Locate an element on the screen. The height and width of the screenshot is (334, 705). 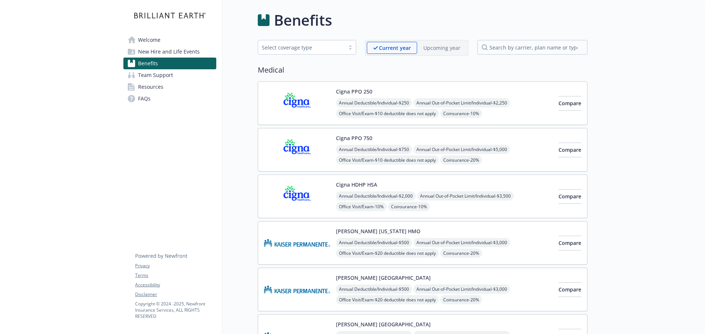
a: Benefits is located at coordinates (170, 64).